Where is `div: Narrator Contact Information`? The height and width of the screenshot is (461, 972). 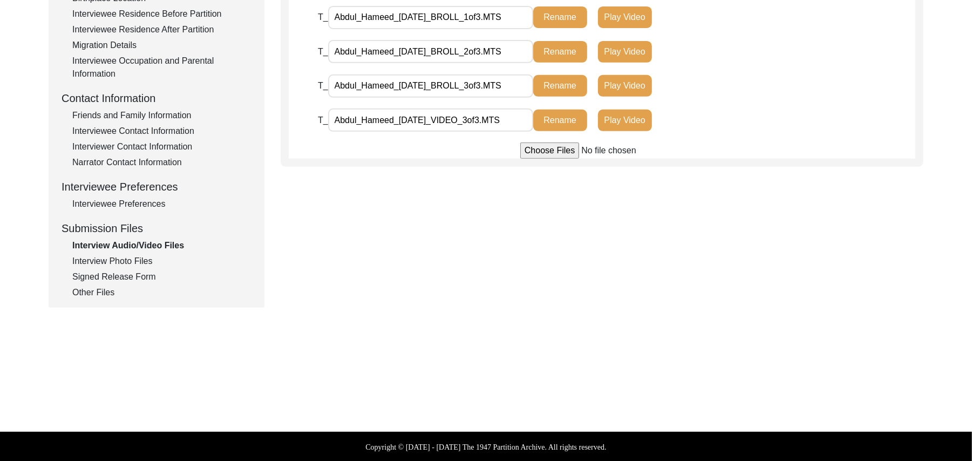 div: Narrator Contact Information is located at coordinates (162, 162).